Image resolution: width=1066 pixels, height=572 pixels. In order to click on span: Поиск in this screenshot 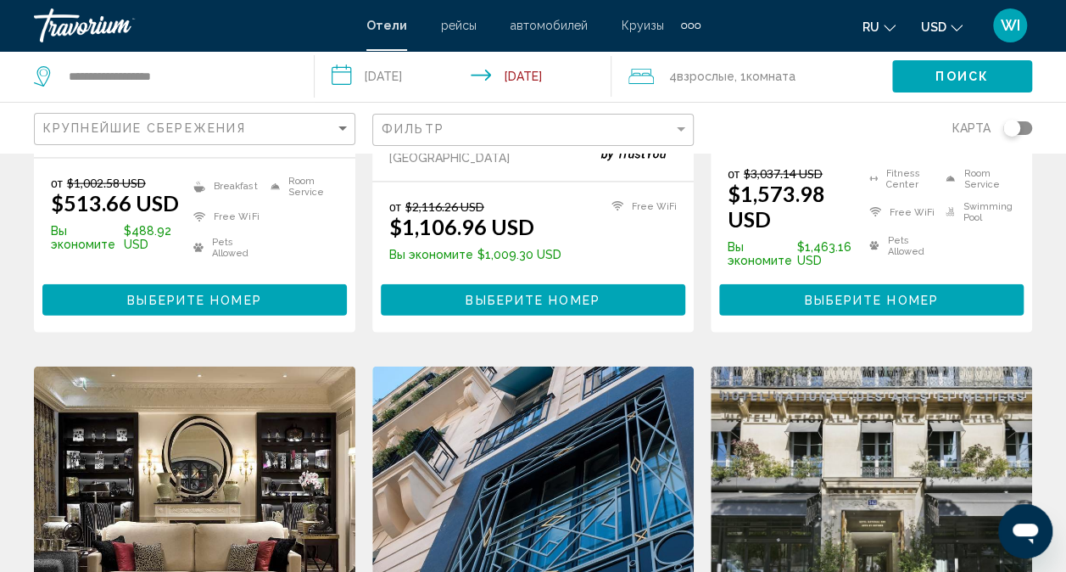, I will do `click(962, 77)`.